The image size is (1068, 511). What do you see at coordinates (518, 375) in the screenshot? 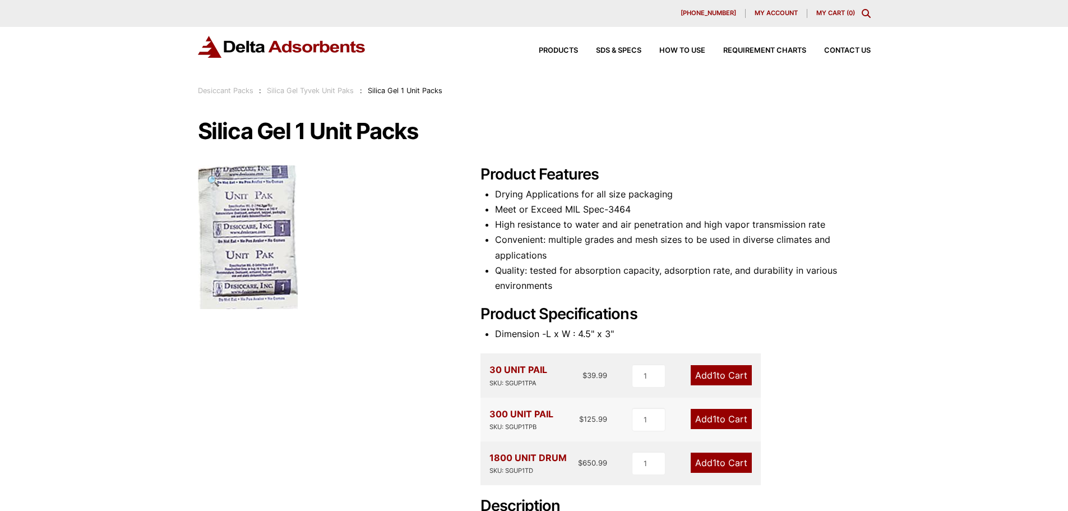
I see `div: 30 UNIT PAIL` at bounding box center [518, 375].